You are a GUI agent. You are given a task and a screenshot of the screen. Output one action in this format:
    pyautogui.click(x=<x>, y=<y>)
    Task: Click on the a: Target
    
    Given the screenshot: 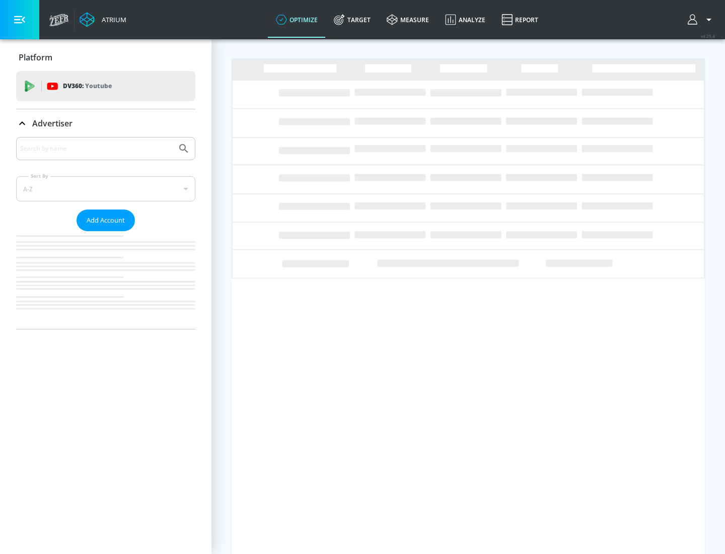 What is the action you would take?
    pyautogui.click(x=352, y=20)
    